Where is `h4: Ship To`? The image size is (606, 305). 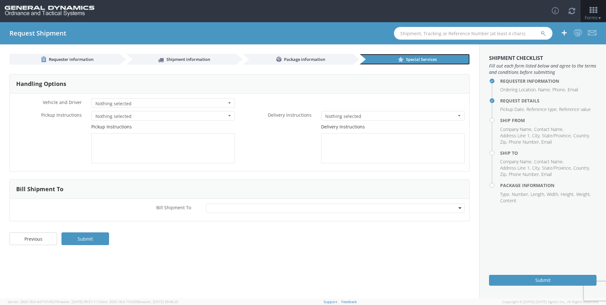 h4: Ship To is located at coordinates (549, 153).